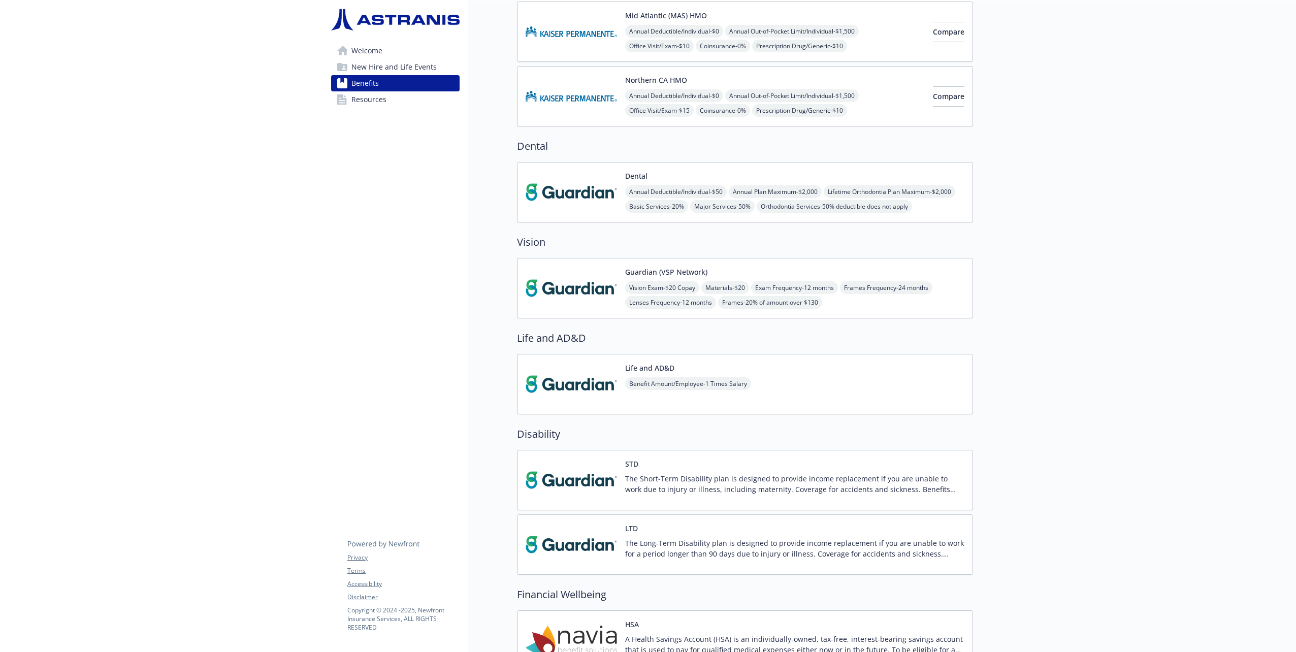 The height and width of the screenshot is (652, 1296). What do you see at coordinates (395, 100) in the screenshot?
I see `a: Resources` at bounding box center [395, 100].